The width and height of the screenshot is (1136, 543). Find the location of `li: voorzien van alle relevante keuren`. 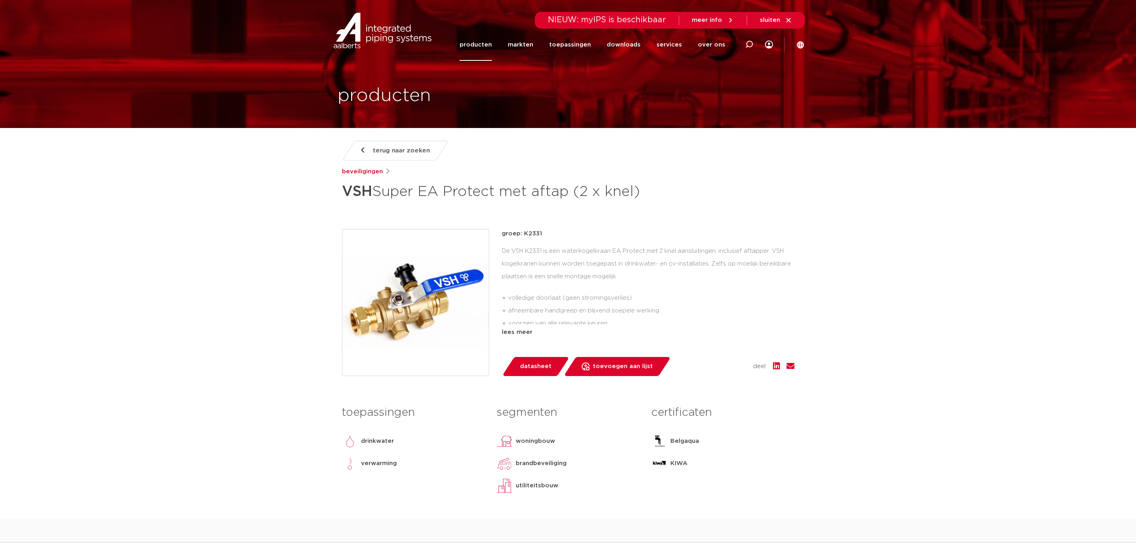

li: voorzien van alle relevante keuren is located at coordinates (651, 324).